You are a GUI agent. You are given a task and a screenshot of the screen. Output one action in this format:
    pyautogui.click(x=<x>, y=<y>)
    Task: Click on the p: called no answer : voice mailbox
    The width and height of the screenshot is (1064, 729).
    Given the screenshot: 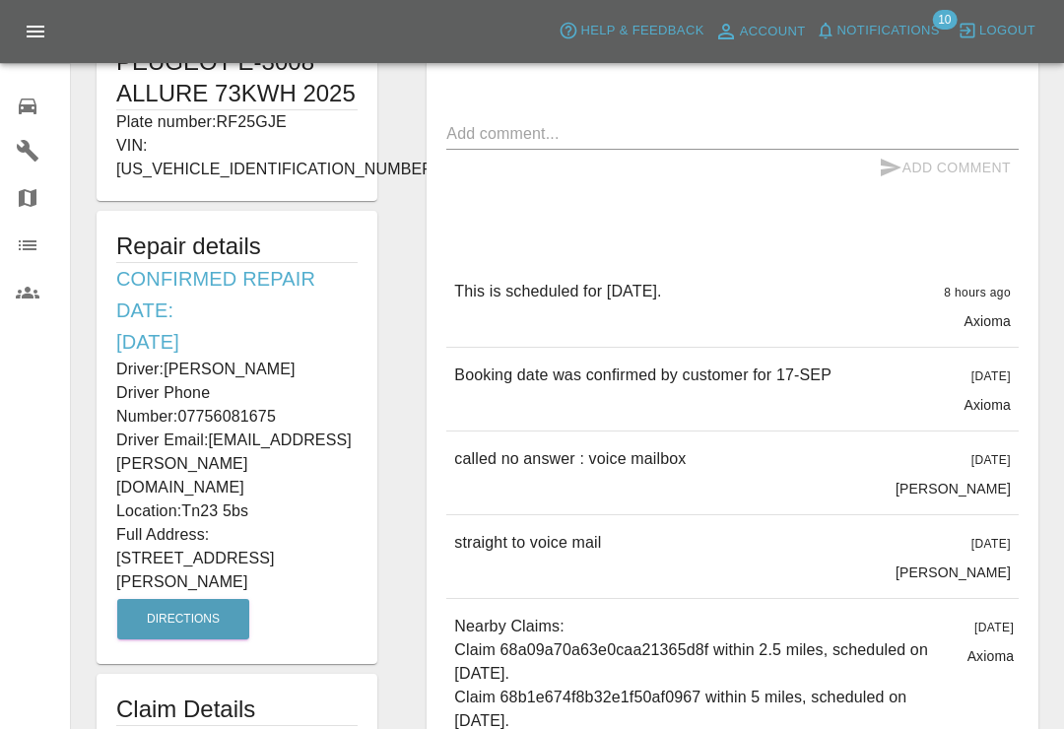 What is the action you would take?
    pyautogui.click(x=569, y=459)
    